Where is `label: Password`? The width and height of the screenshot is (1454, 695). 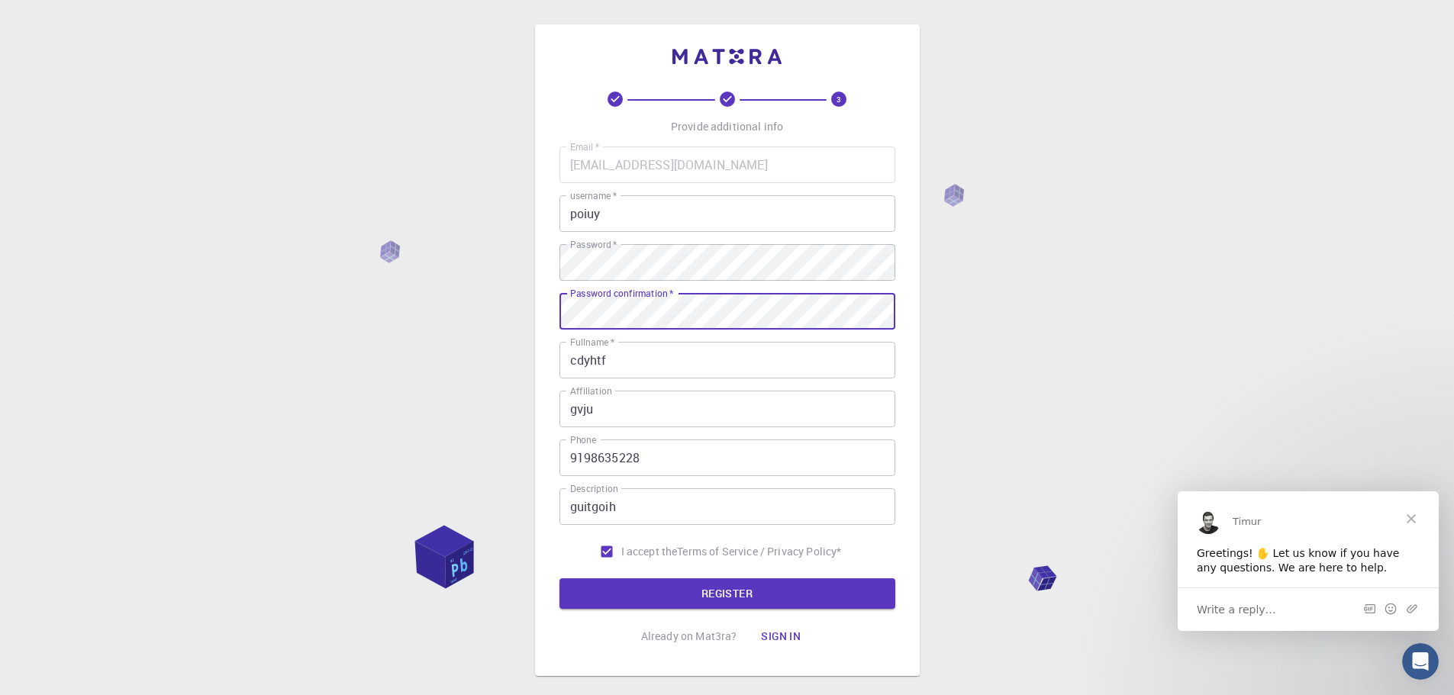
label: Password is located at coordinates (593, 244).